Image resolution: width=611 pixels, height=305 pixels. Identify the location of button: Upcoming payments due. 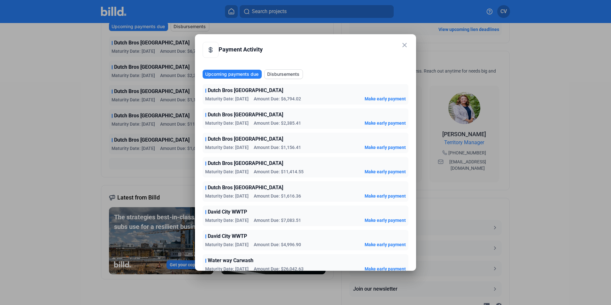
(232, 74).